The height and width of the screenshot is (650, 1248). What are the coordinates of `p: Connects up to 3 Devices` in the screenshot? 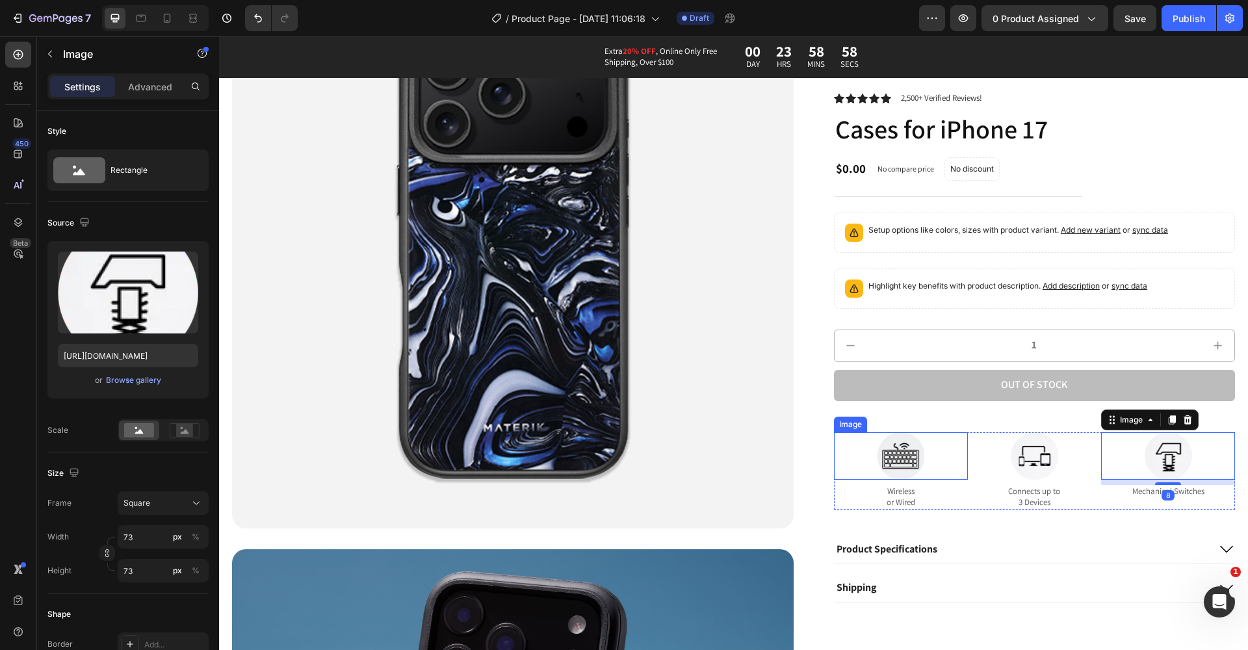 It's located at (816, 461).